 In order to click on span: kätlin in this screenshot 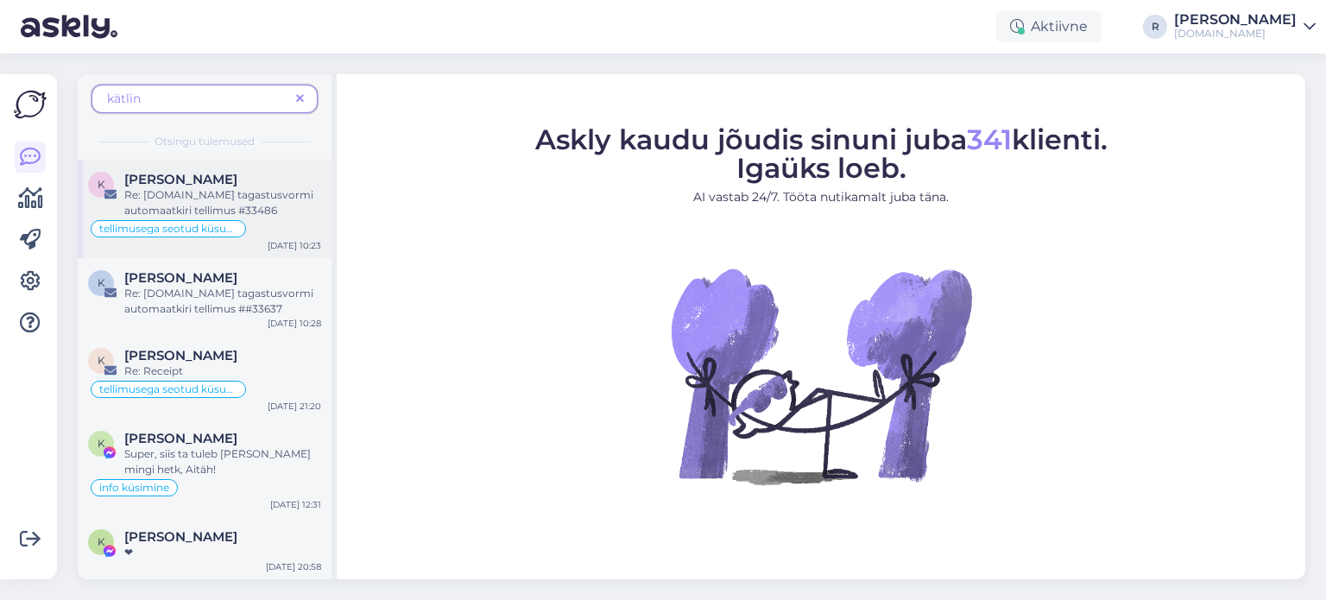, I will do `click(123, 98)`.